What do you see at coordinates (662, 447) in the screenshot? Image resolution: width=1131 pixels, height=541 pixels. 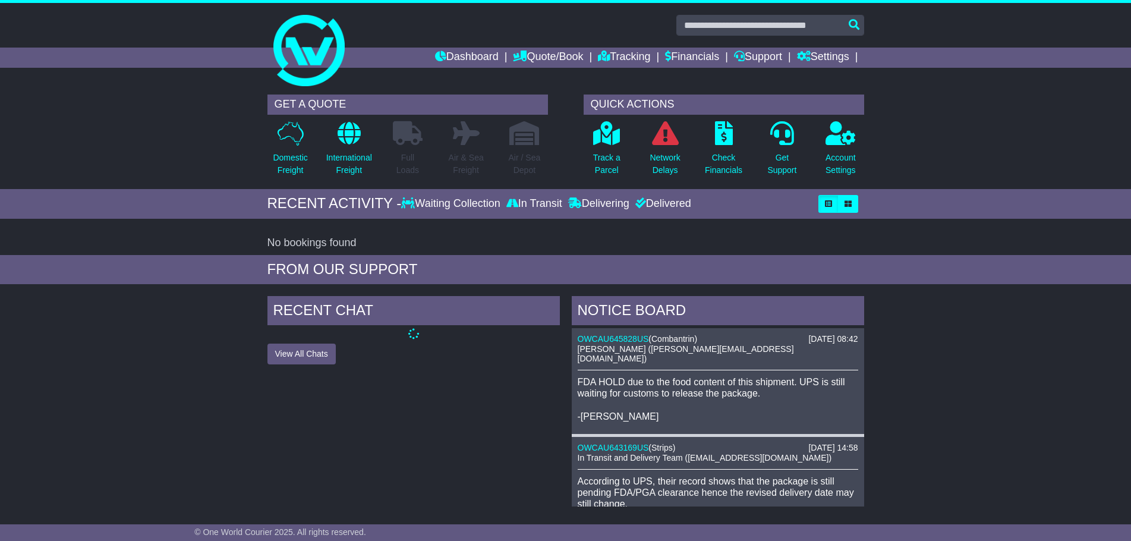 I see `span: Strips` at bounding box center [662, 447].